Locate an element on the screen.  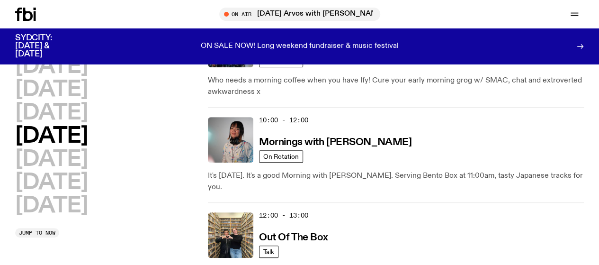
p: ON SALE NOW! Long weekend fundraiser & music festival is located at coordinates (300, 46).